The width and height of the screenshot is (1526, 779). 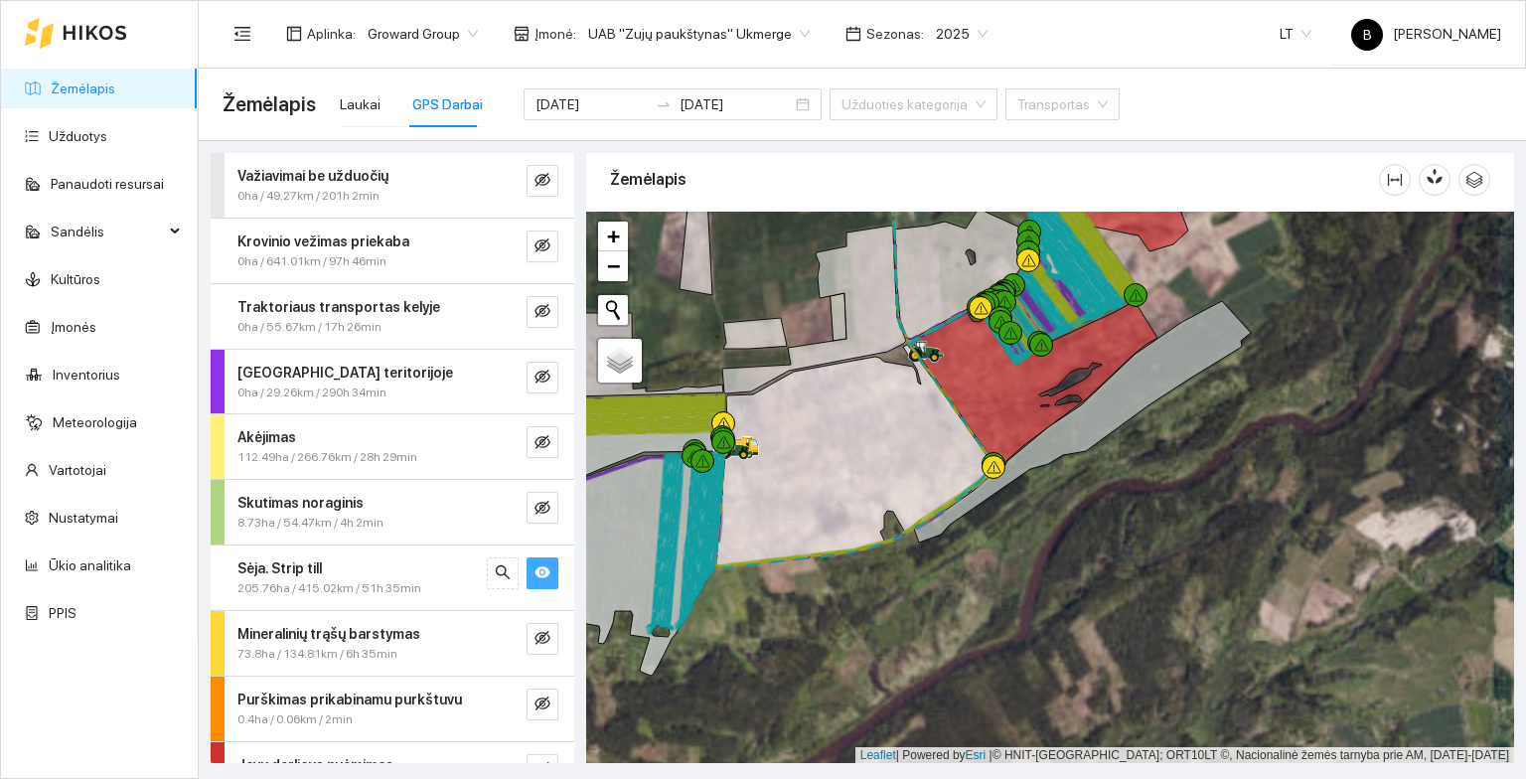 What do you see at coordinates (360, 104) in the screenshot?
I see `div: Laukai` at bounding box center [360, 104].